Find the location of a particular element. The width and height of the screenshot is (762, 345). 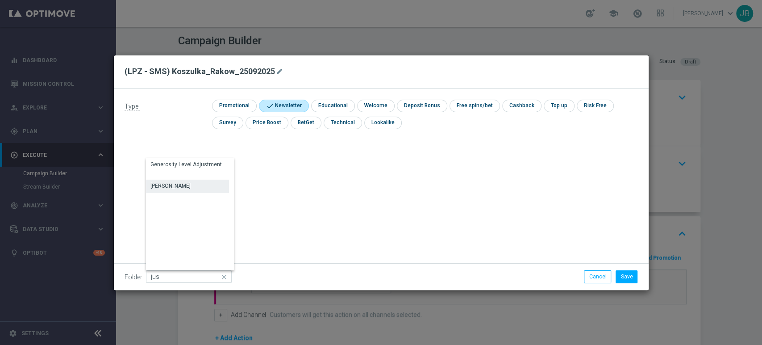

i: close is located at coordinates (225, 277).